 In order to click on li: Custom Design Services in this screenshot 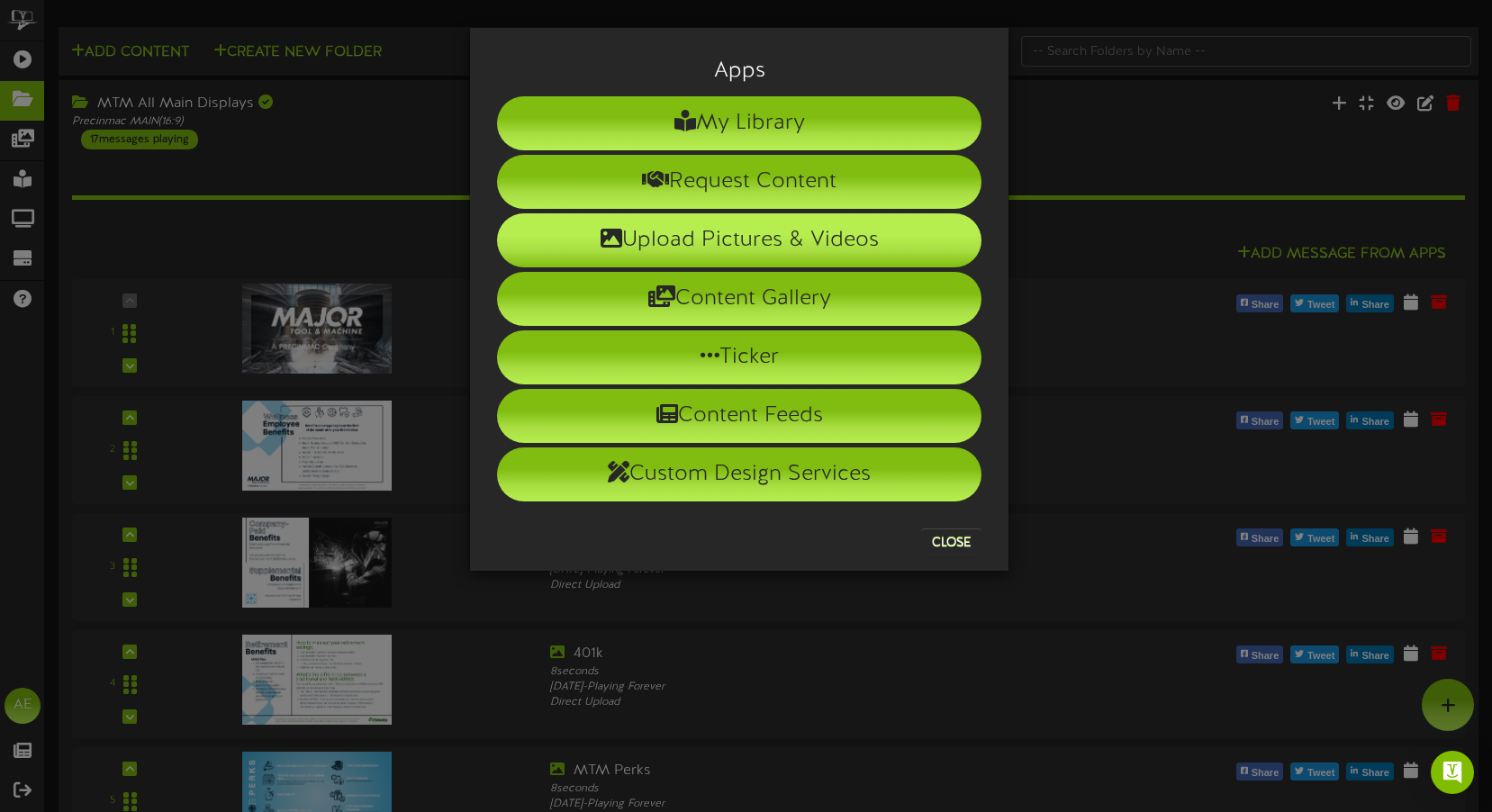, I will do `click(739, 475)`.